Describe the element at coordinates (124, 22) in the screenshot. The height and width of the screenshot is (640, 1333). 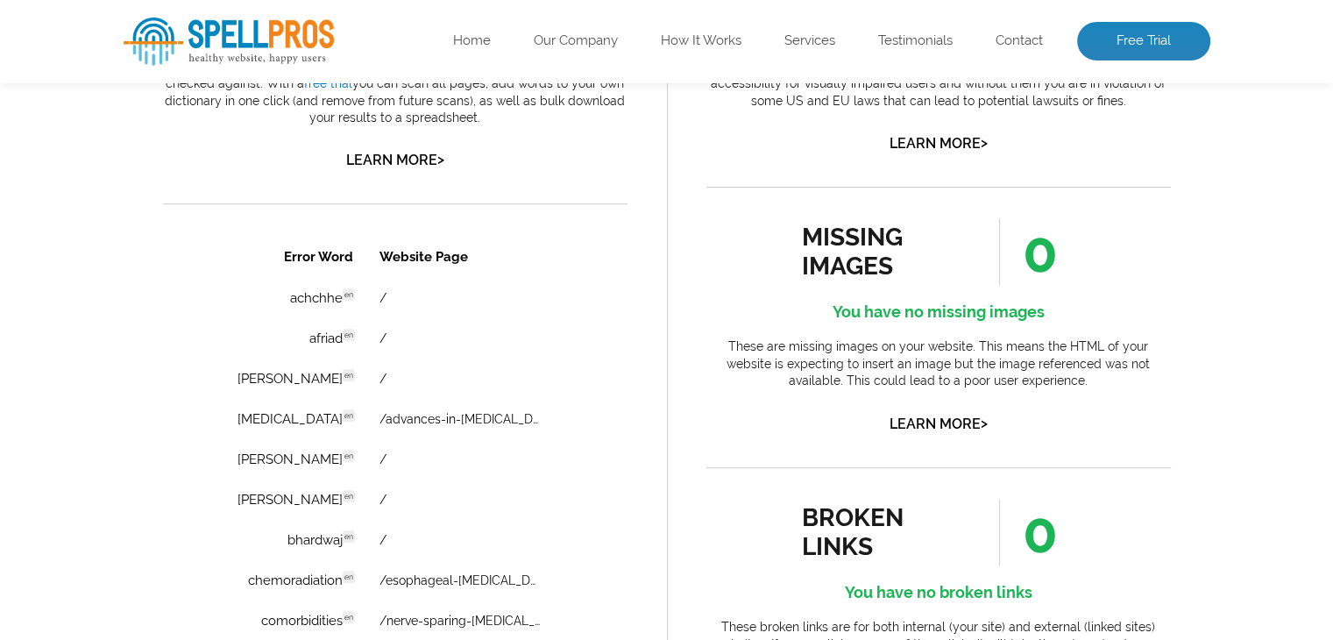
I see `th: Error Word` at that location.